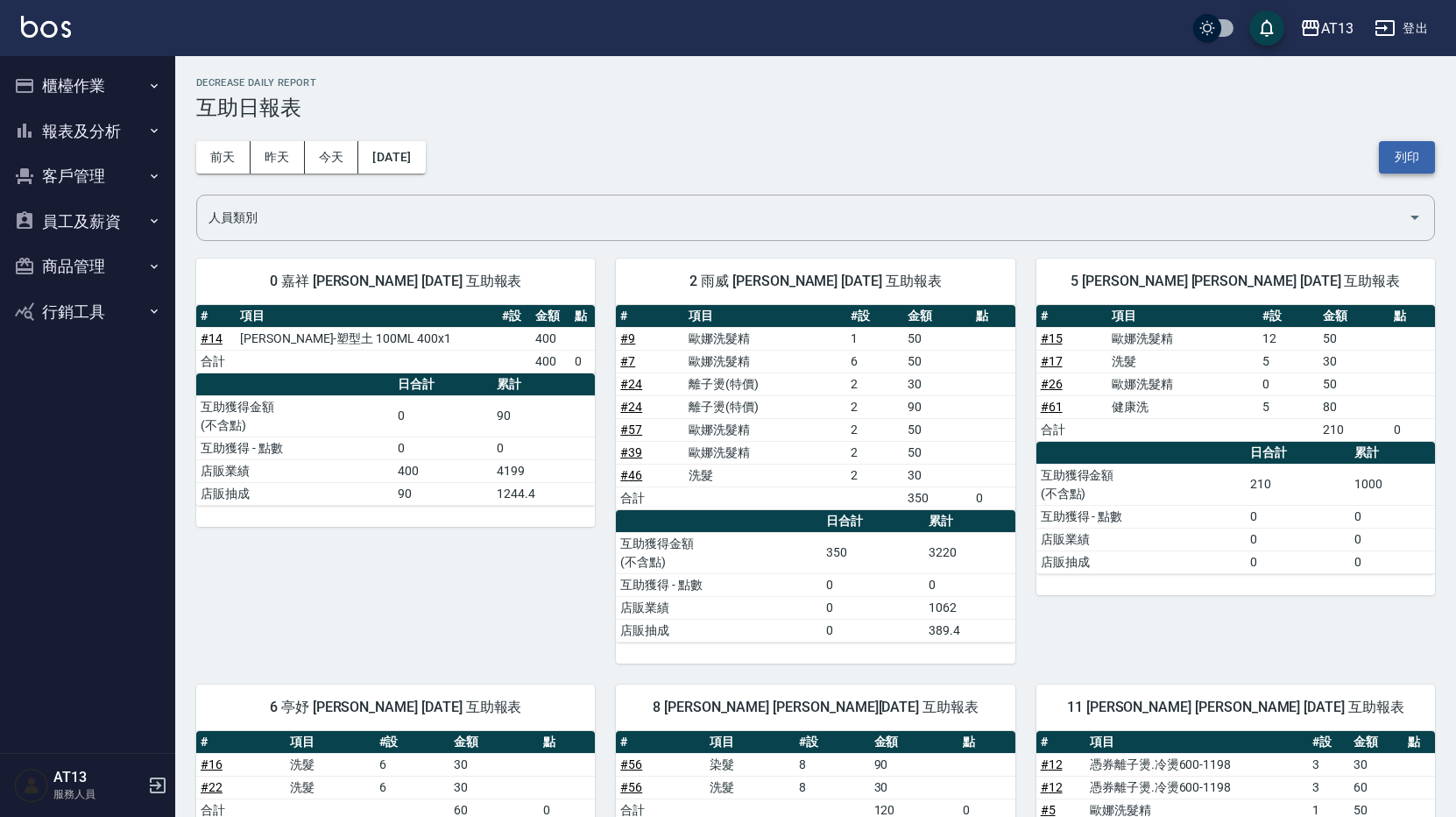 This screenshot has width=1456, height=817. I want to click on h3: 互助日報表, so click(816, 108).